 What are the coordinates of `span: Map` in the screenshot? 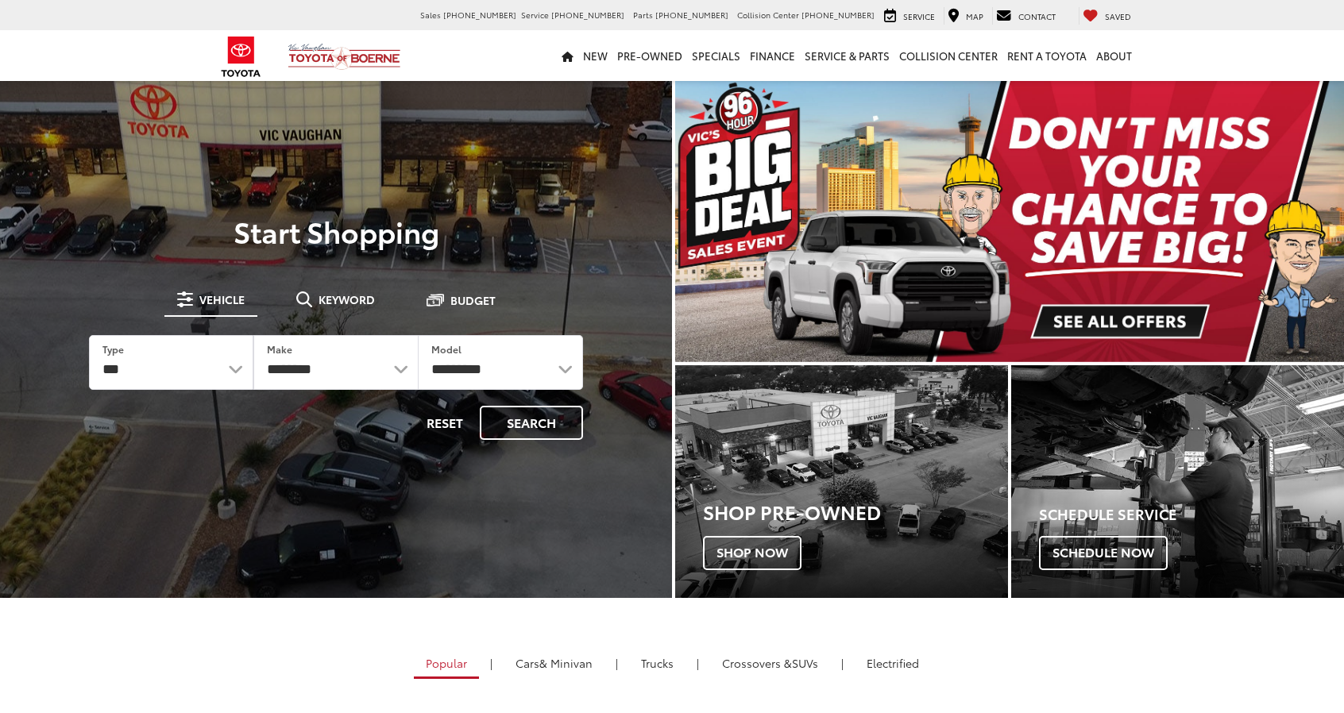 It's located at (975, 16).